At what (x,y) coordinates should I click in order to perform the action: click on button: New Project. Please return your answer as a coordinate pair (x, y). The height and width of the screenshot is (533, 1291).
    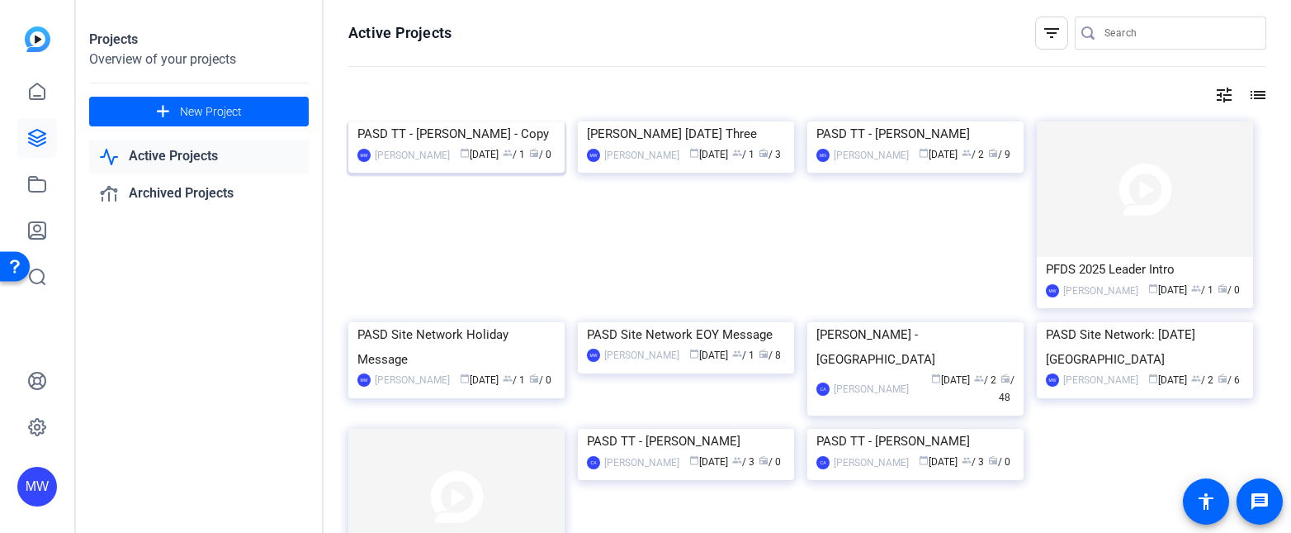
    Looking at the image, I should click on (199, 111).